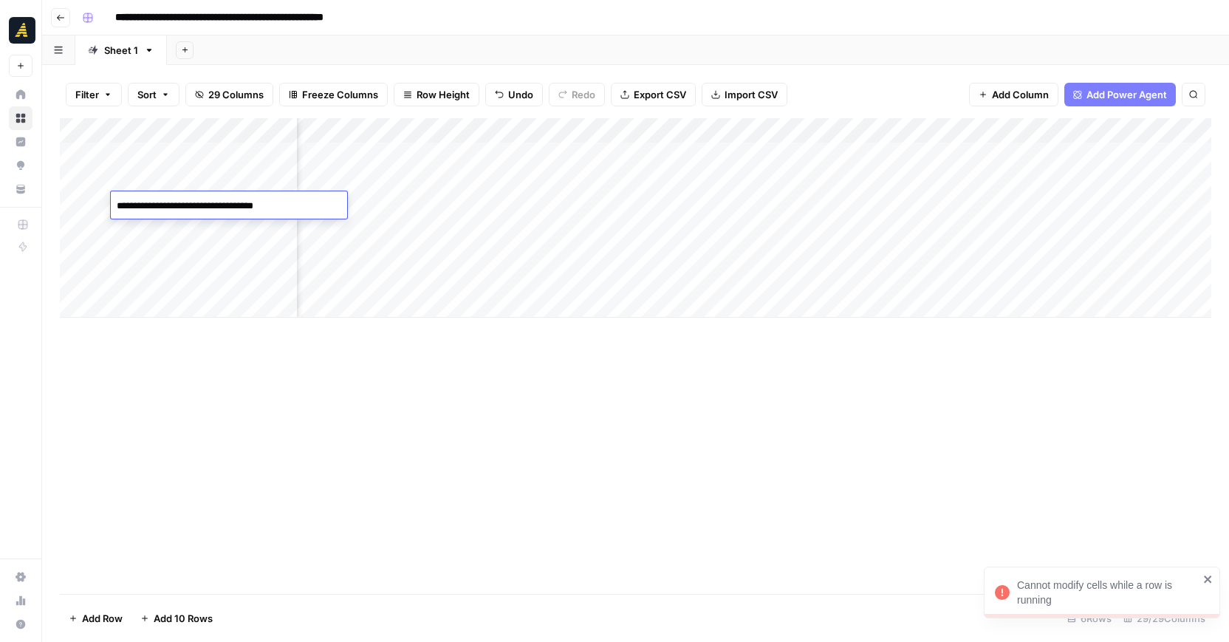  Describe the element at coordinates (21, 189) in the screenshot. I see `a: Your Data` at that location.